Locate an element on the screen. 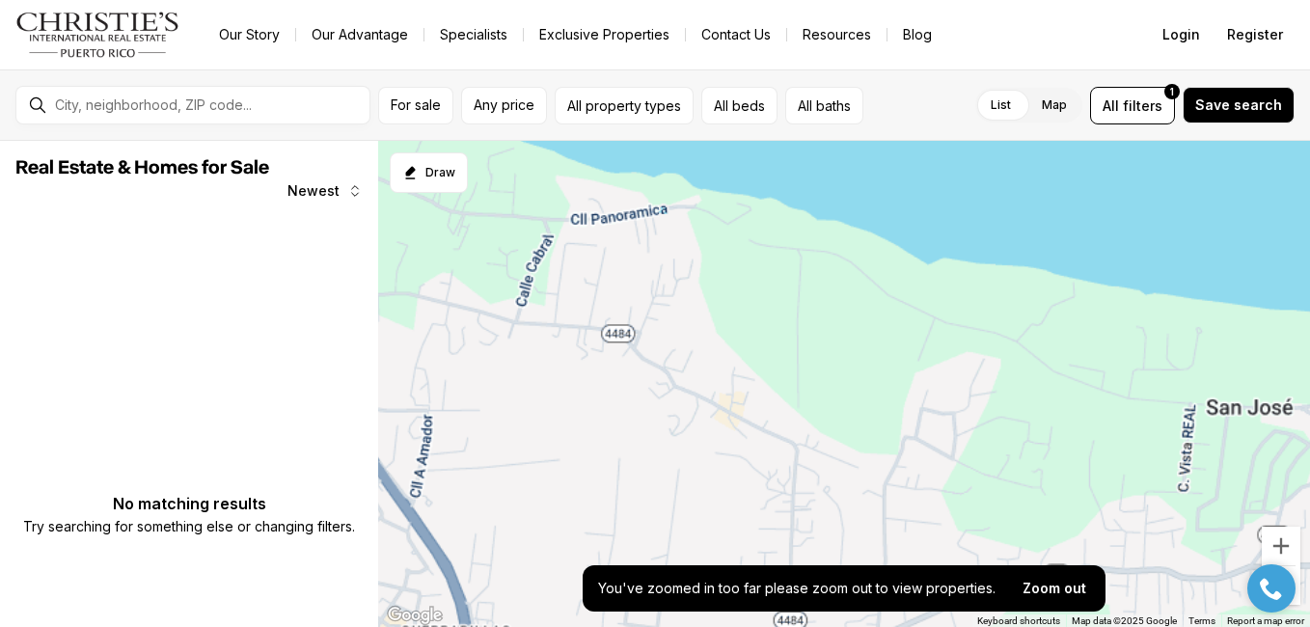 This screenshot has height=627, width=1310. span: Register is located at coordinates (1255, 35).